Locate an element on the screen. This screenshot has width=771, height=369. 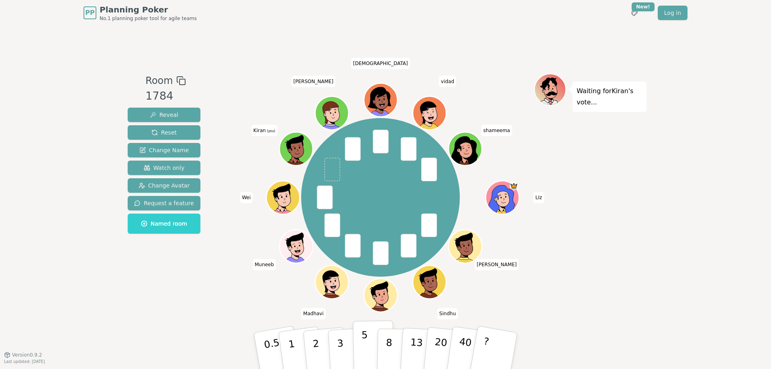
span: Request a feature is located at coordinates (164, 203).